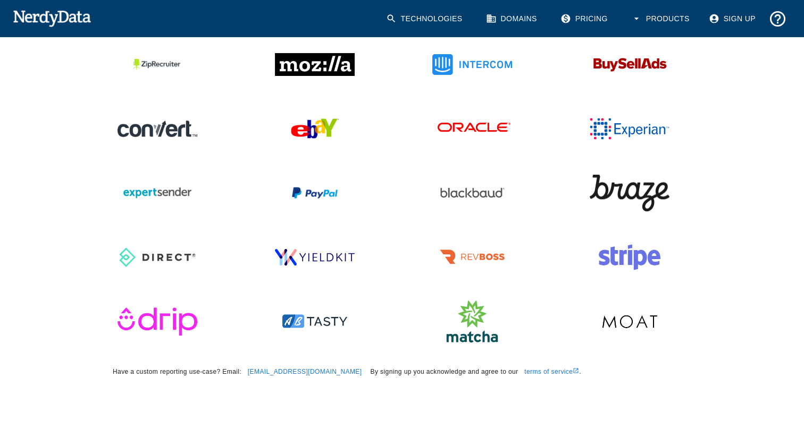 Image resolution: width=804 pixels, height=437 pixels. Describe the element at coordinates (661, 19) in the screenshot. I see `button: Products` at that location.